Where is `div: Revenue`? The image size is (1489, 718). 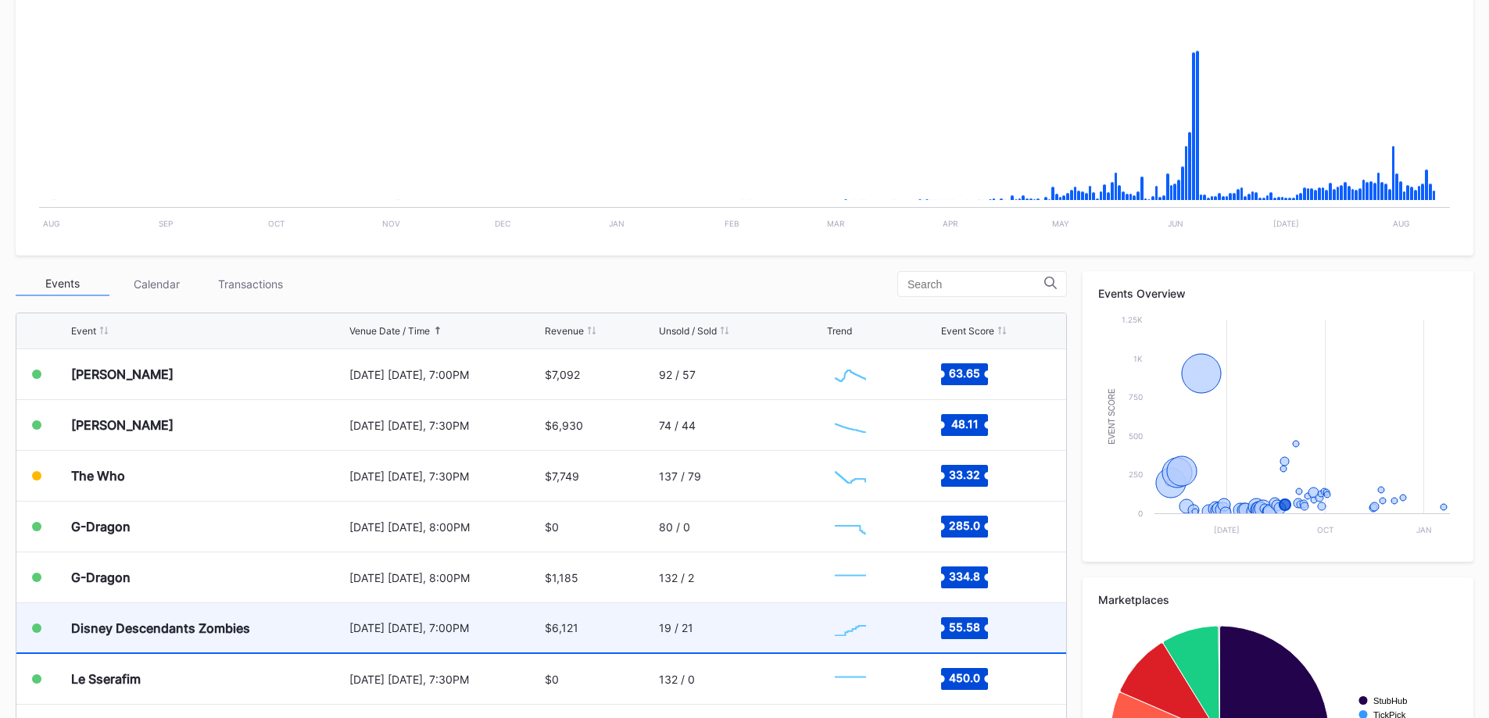 div: Revenue is located at coordinates (564, 331).